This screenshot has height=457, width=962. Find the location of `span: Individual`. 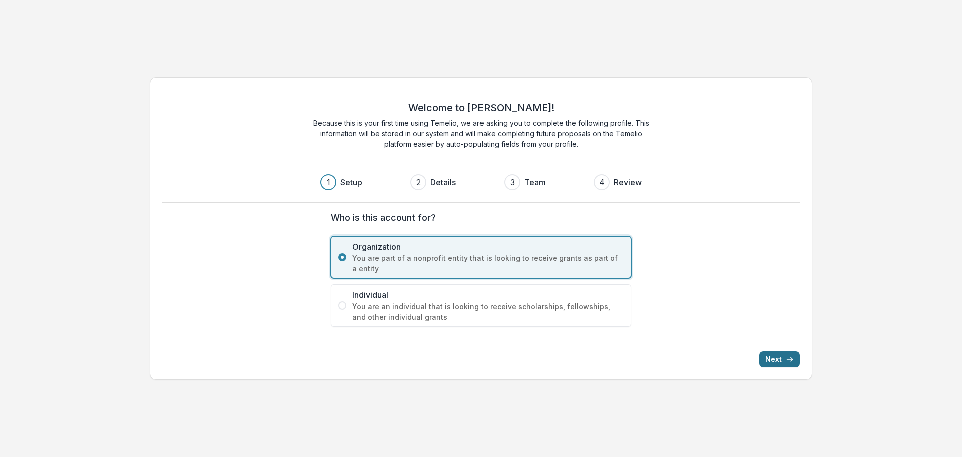

span: Individual is located at coordinates (488, 295).